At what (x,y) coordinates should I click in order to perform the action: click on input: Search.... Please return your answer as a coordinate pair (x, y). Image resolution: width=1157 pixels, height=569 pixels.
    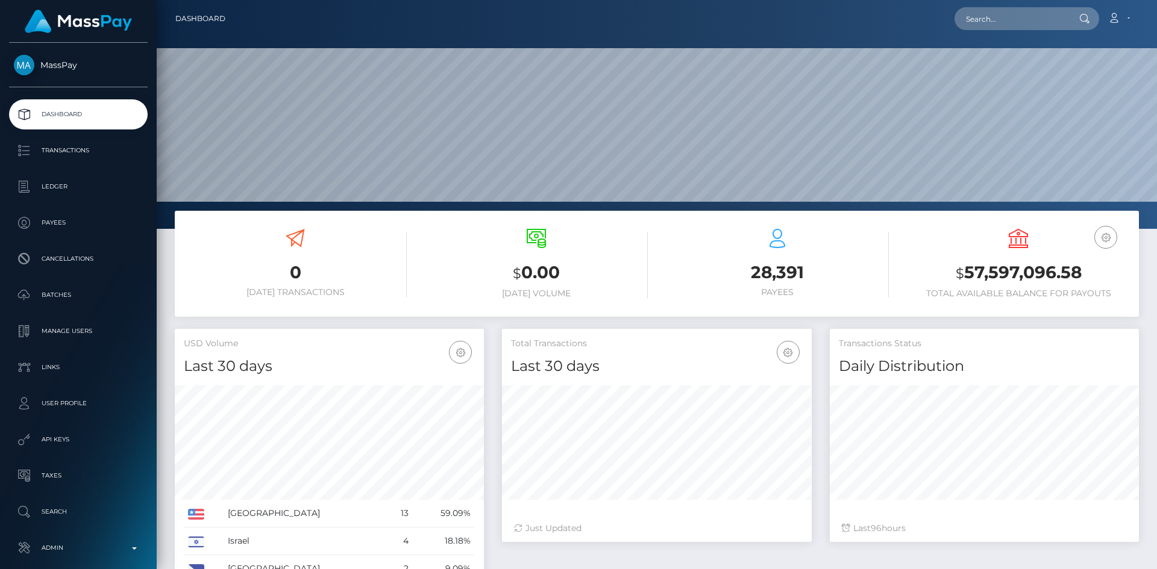
    Looking at the image, I should click on (1011, 19).